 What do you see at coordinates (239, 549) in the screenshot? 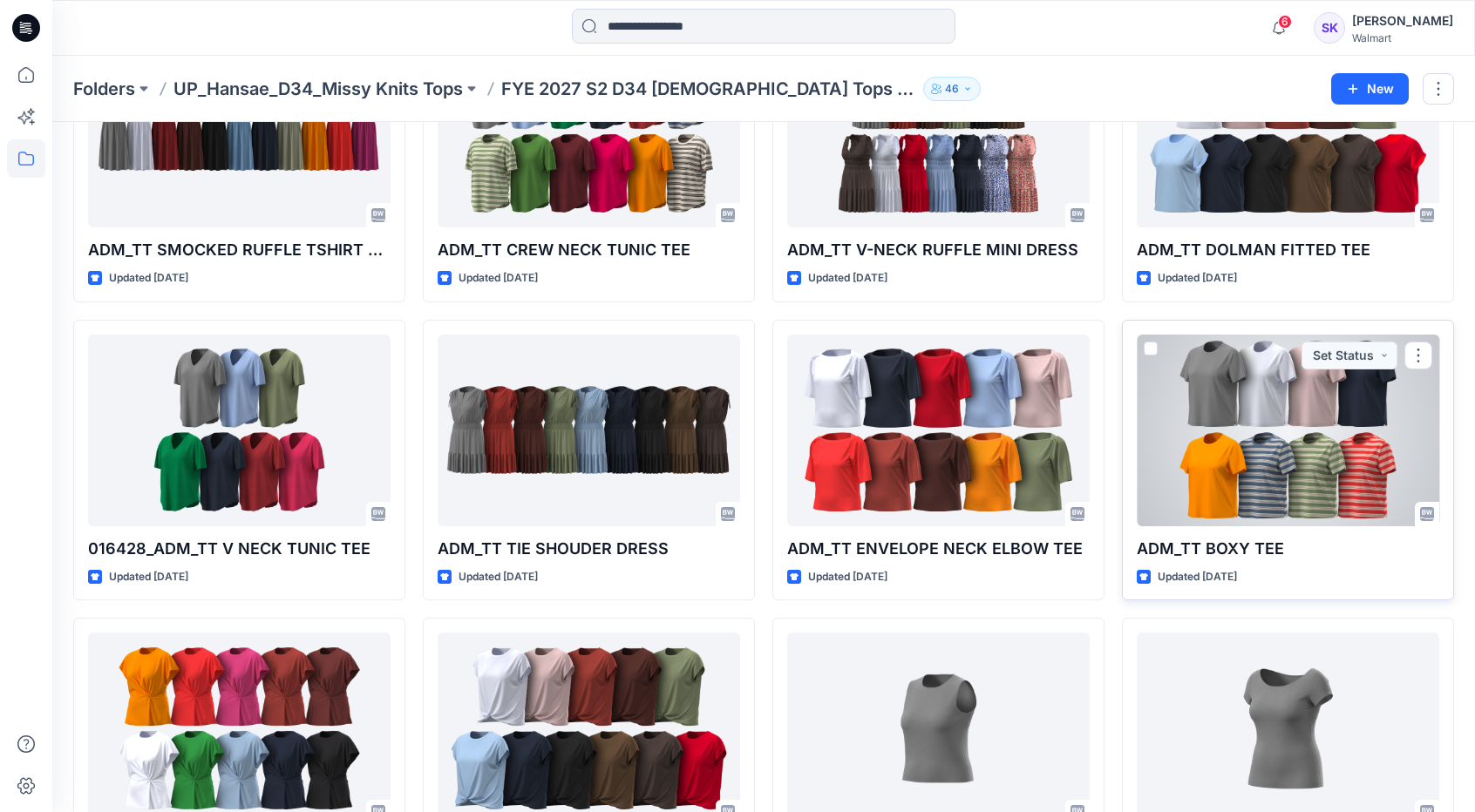
I see `p: 016428_ADM_TT V NECK TUNIC TEE` at bounding box center [239, 549].